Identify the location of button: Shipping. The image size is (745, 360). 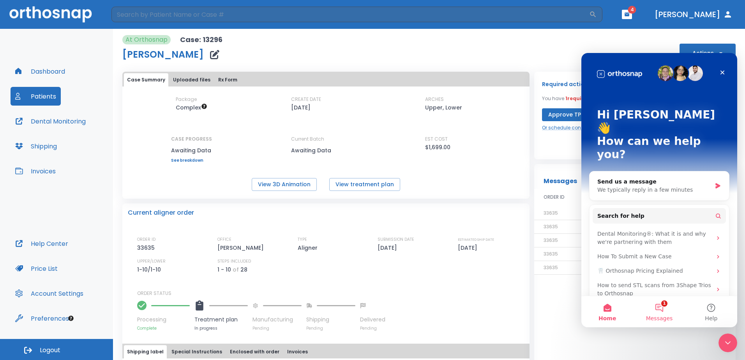
(36, 146).